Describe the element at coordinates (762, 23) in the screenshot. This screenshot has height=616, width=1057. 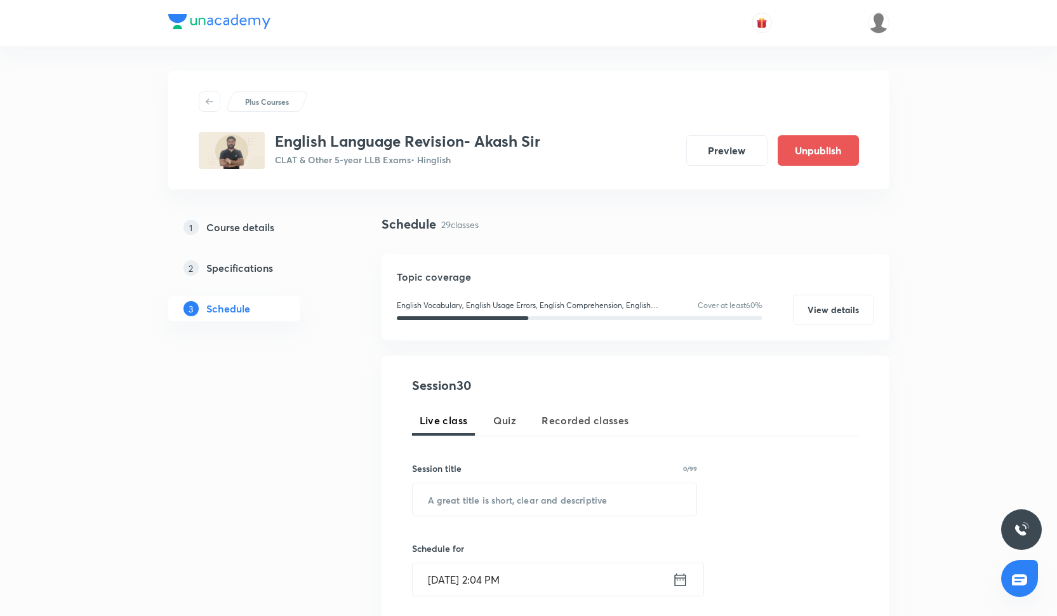
I see `button: avatar` at that location.